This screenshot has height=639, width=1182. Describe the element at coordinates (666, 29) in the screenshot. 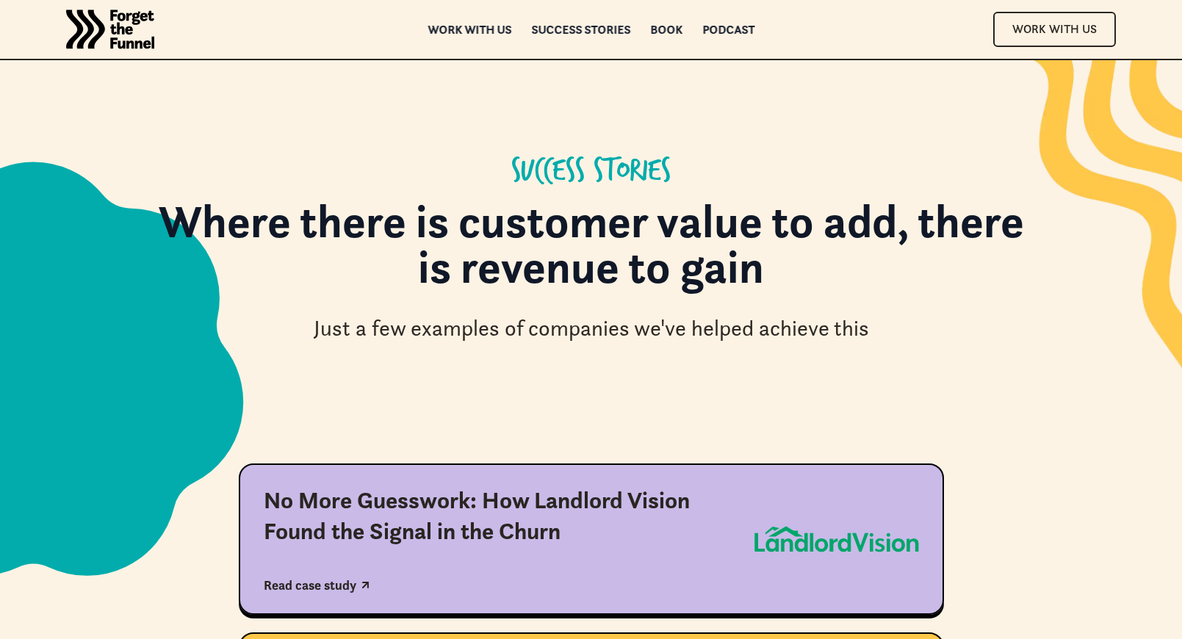

I see `a: Book` at that location.